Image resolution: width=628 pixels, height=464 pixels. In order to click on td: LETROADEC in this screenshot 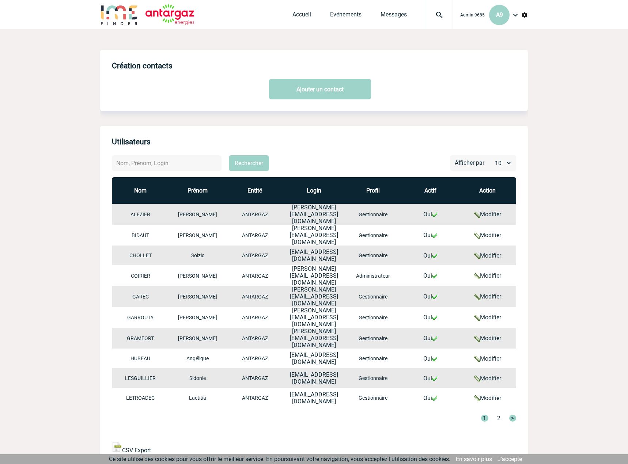, I will do `click(140, 398)`.